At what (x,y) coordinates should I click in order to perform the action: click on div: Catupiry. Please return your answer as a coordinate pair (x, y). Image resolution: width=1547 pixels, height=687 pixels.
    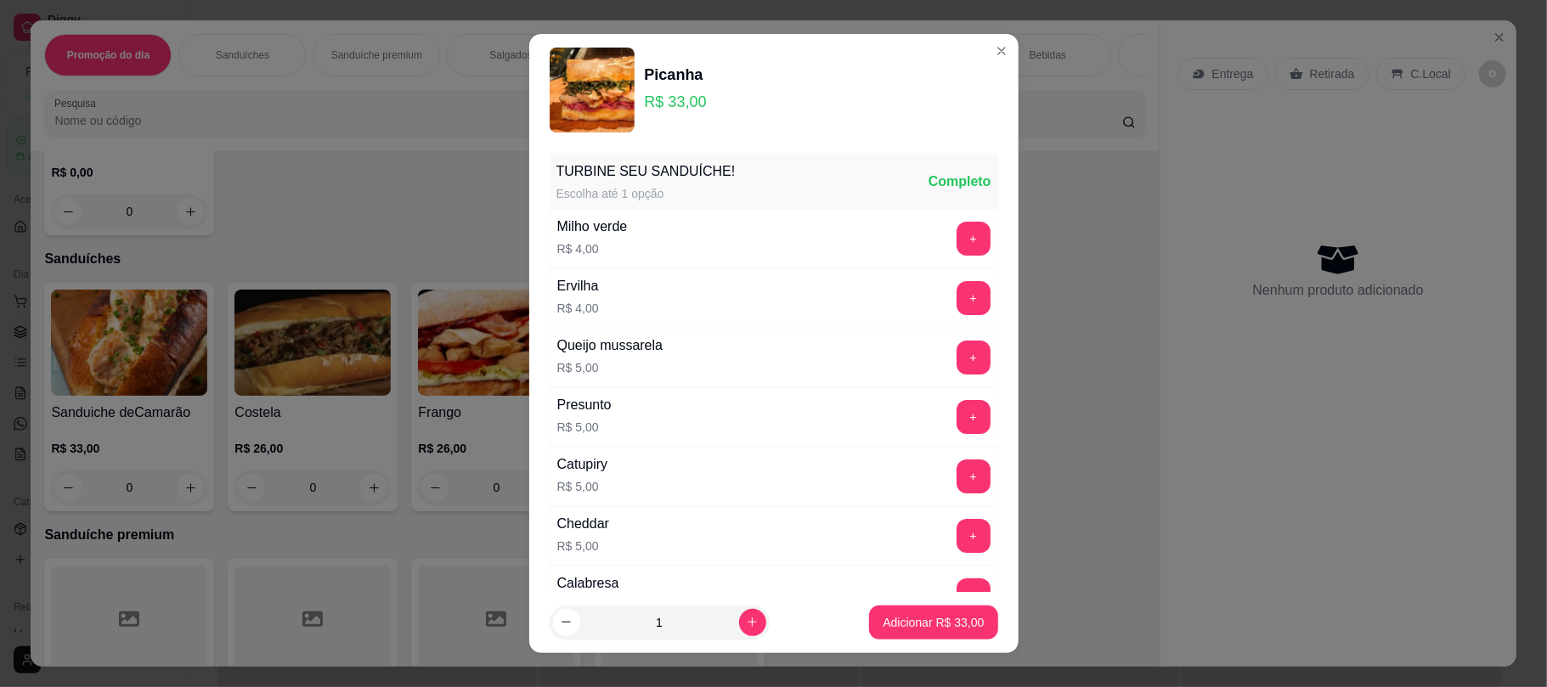
    Looking at the image, I should click on (583, 465).